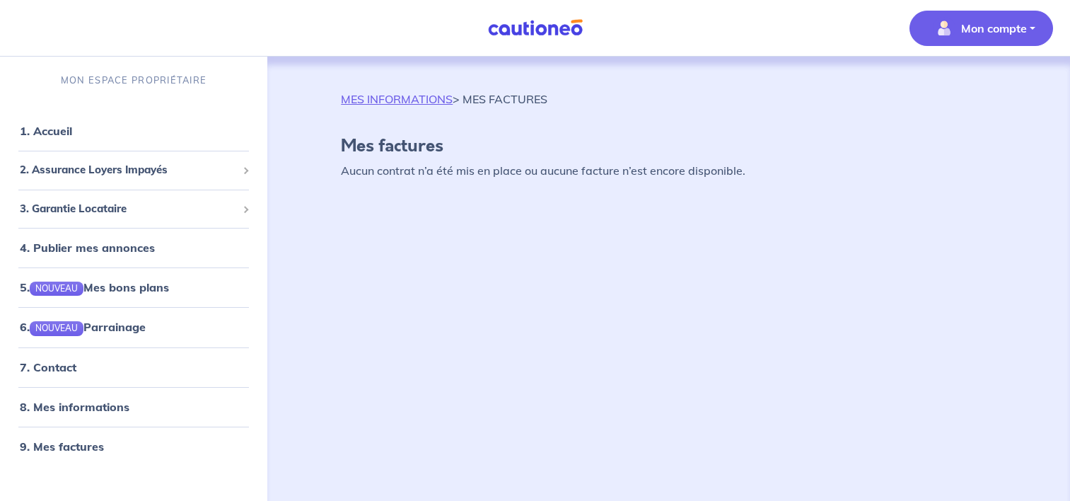 The image size is (1070, 501). I want to click on div: 3. Garantie Locataire, so click(134, 209).